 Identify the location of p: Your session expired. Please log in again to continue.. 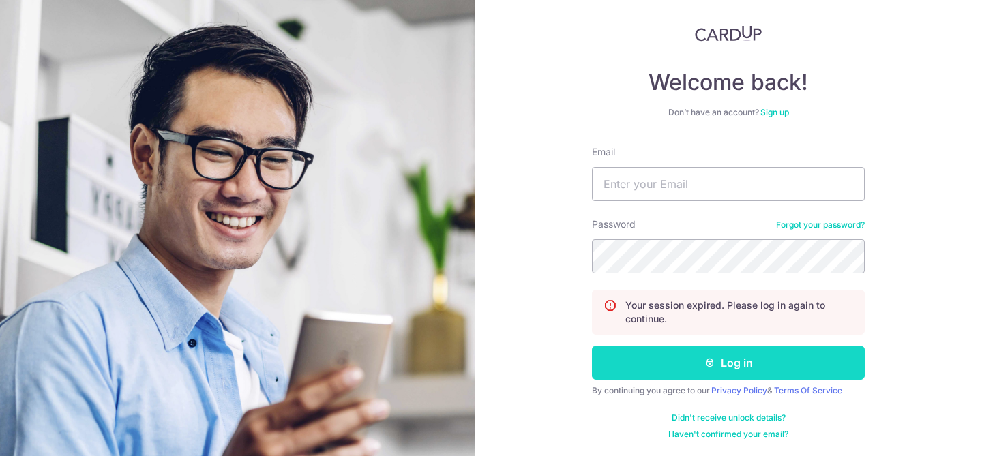
(739, 312).